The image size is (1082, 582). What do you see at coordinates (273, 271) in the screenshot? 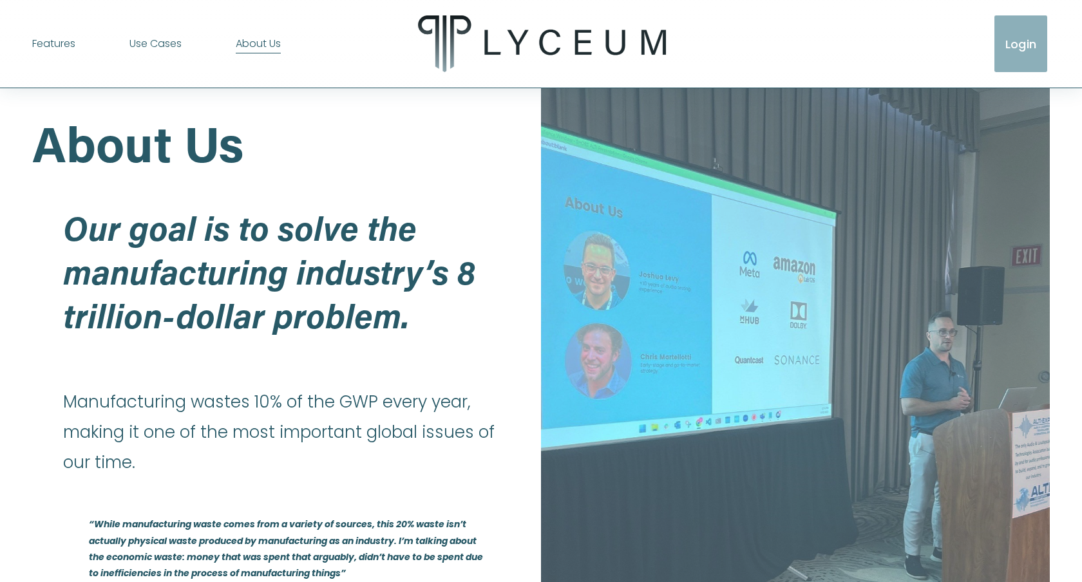
I see `em: Our goal is to solve the manufacturing industry’s 8 trillion-dollar problem.` at bounding box center [273, 271].